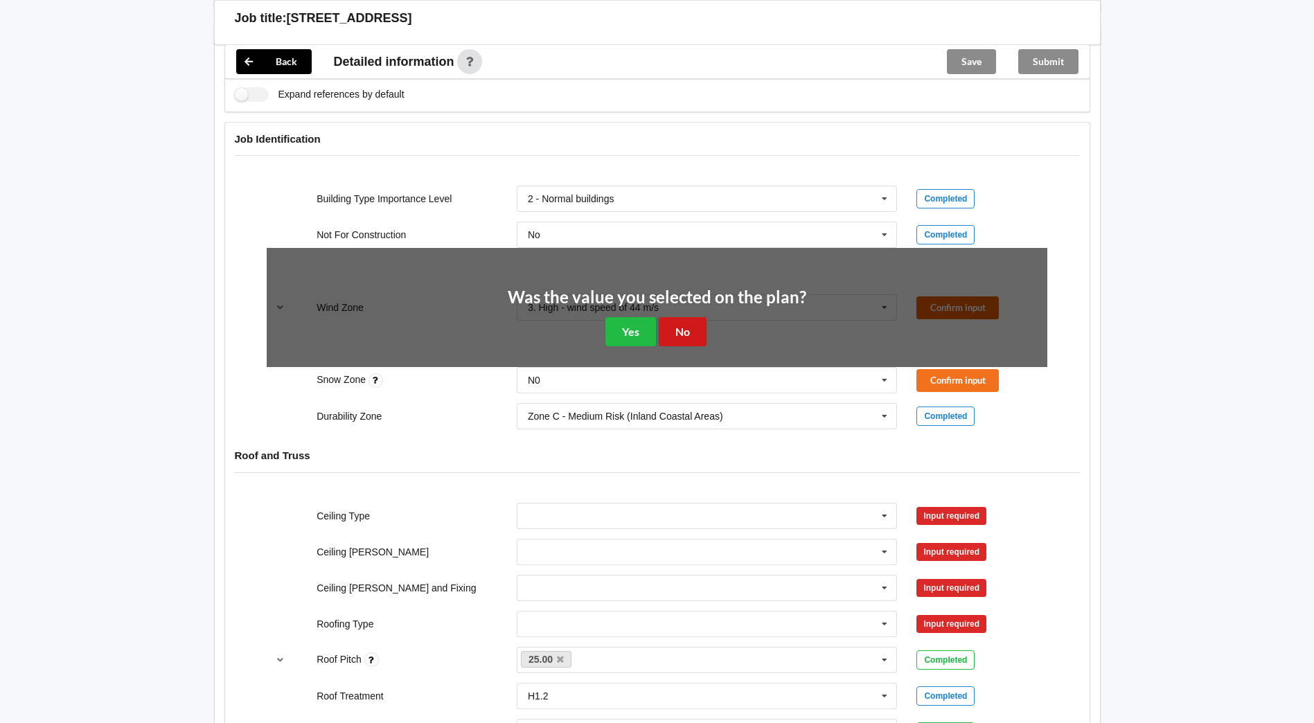 Image resolution: width=1314 pixels, height=723 pixels. What do you see at coordinates (274, 62) in the screenshot?
I see `button: Back` at bounding box center [274, 62].